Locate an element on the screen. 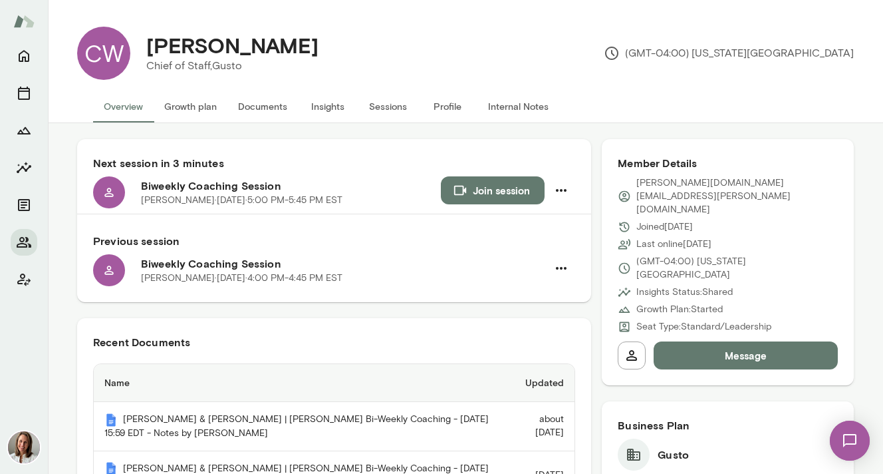  button: Home is located at coordinates (24, 56).